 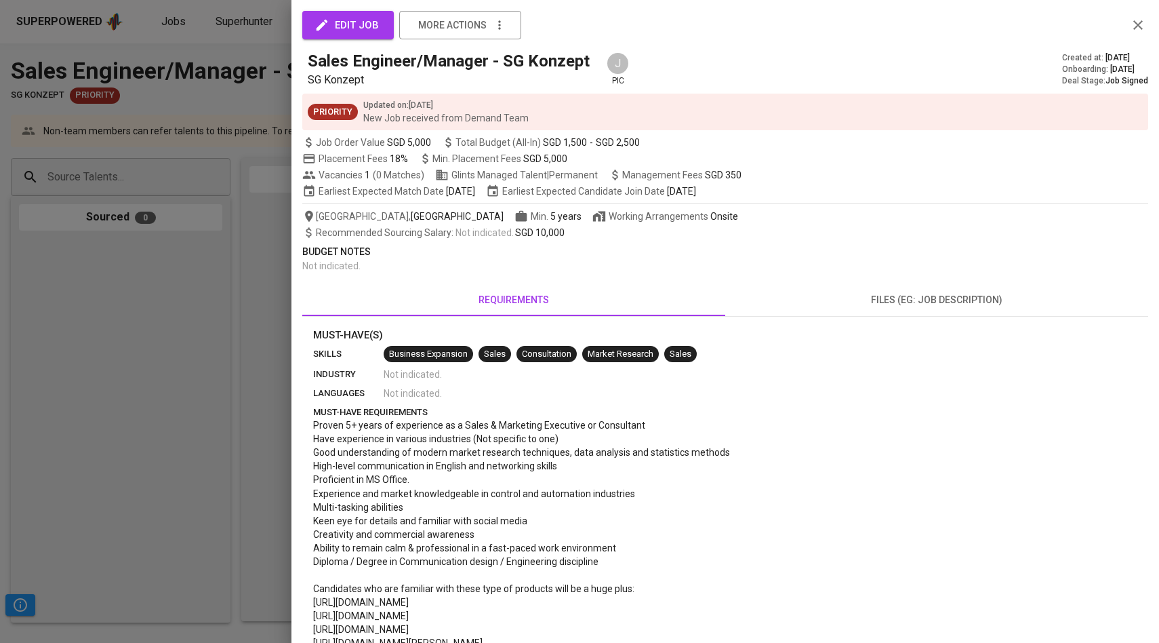 What do you see at coordinates (665, 216) in the screenshot?
I see `span: Working Arrangements` at bounding box center [665, 216].